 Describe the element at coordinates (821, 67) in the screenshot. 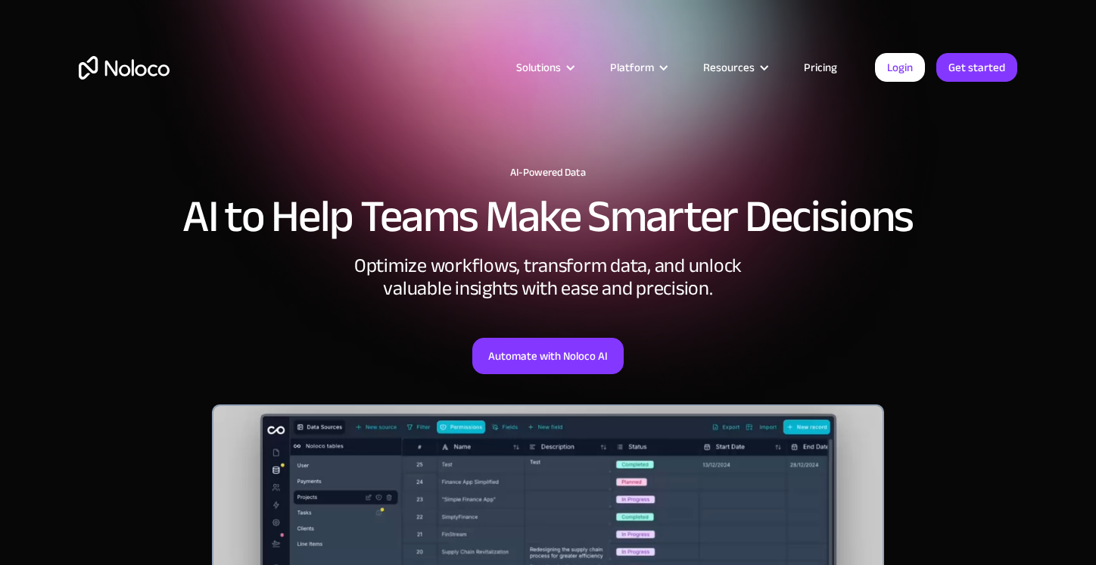

I see `a: Pricing` at that location.